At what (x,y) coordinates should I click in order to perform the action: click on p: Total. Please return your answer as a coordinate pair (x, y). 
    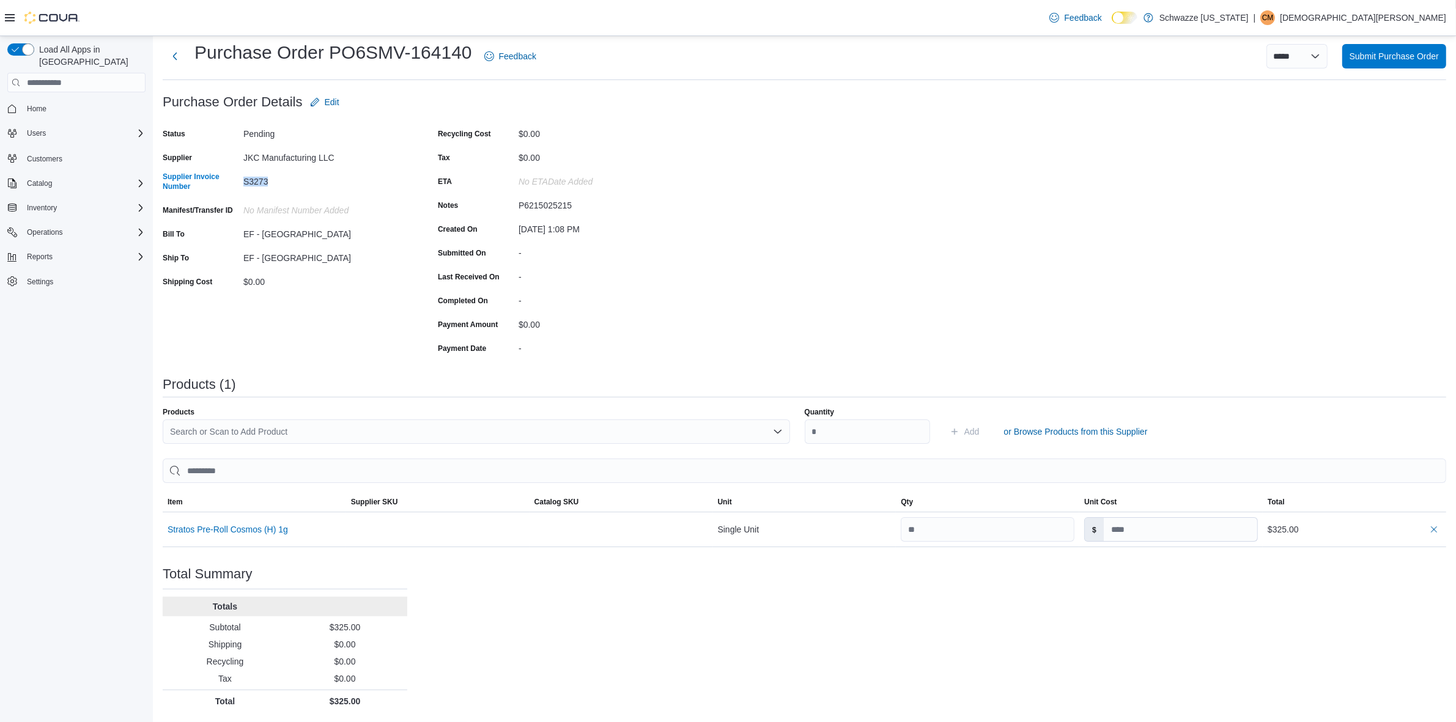
    Looking at the image, I should click on (225, 702).